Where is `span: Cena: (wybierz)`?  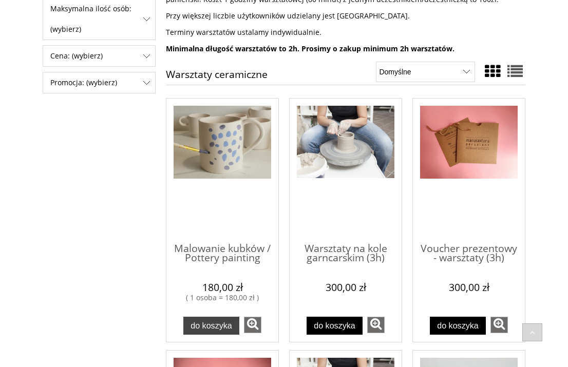
span: Cena: (wybierz) is located at coordinates (99, 56).